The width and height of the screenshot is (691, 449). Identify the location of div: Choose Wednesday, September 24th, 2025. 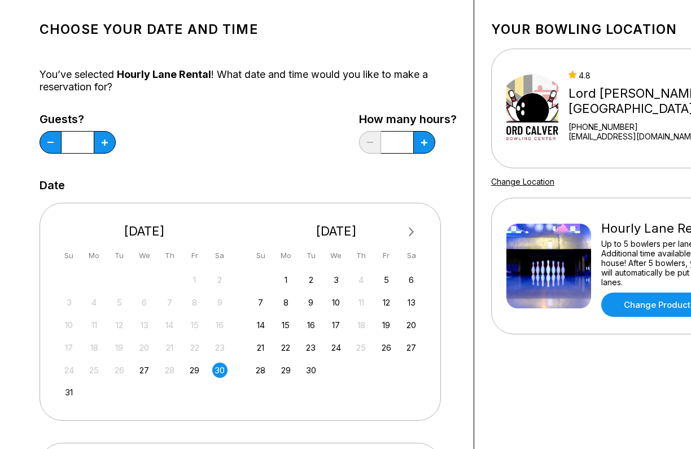
(336, 347).